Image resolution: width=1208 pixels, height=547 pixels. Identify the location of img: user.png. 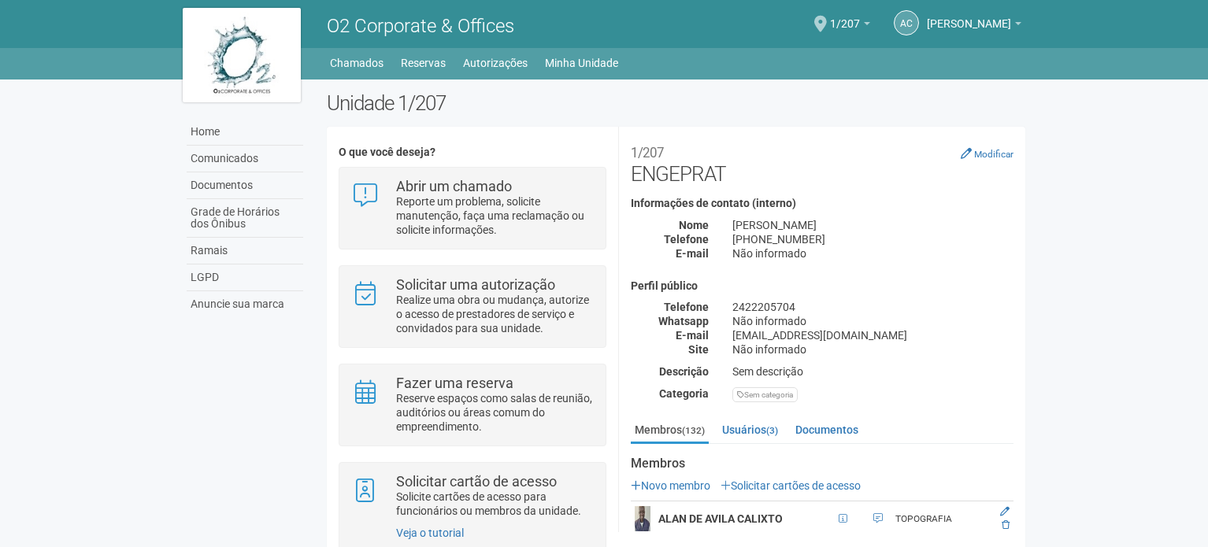
(643, 519).